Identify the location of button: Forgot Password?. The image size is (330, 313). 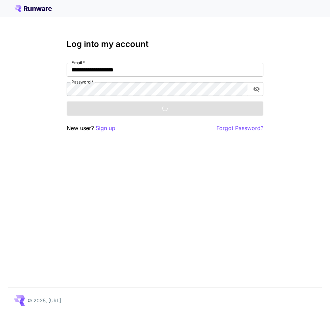
(240, 128).